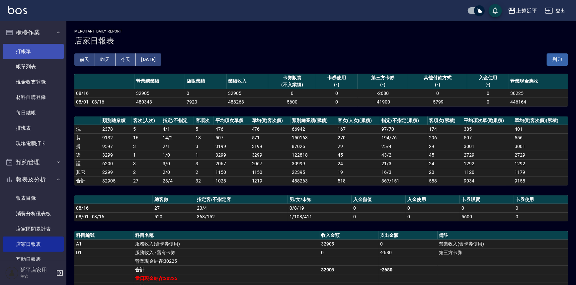 The image size is (576, 285). Describe the element at coordinates (204, 121) in the screenshot. I see `th: 客項次` at that location.